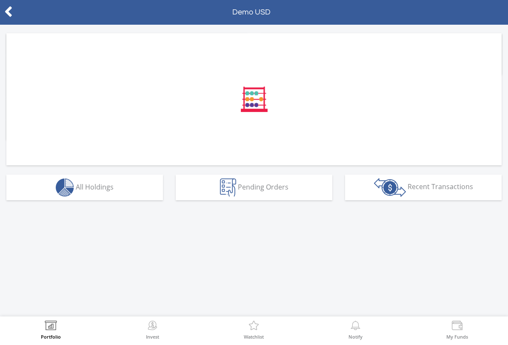 The height and width of the screenshot is (345, 508). Describe the element at coordinates (228, 187) in the screenshot. I see `img: pending_instructions-wht.png` at that location.